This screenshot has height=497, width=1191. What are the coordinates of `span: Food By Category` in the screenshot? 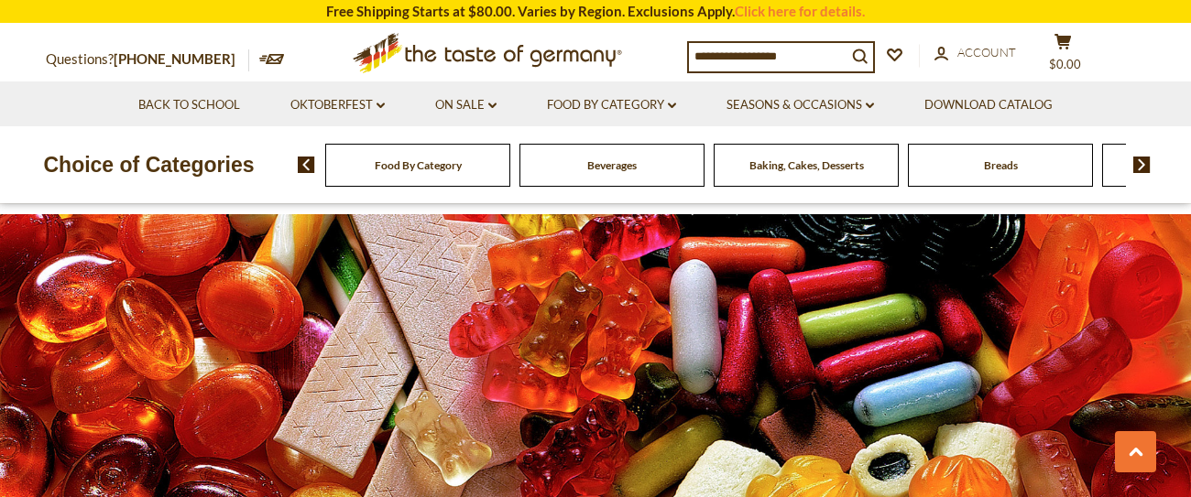 It's located at (418, 165).